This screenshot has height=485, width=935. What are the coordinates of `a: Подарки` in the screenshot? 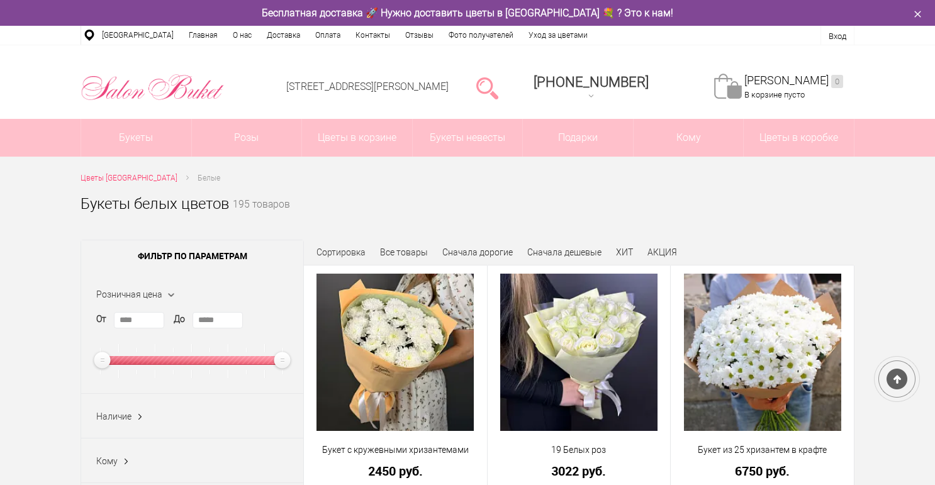 It's located at (577, 138).